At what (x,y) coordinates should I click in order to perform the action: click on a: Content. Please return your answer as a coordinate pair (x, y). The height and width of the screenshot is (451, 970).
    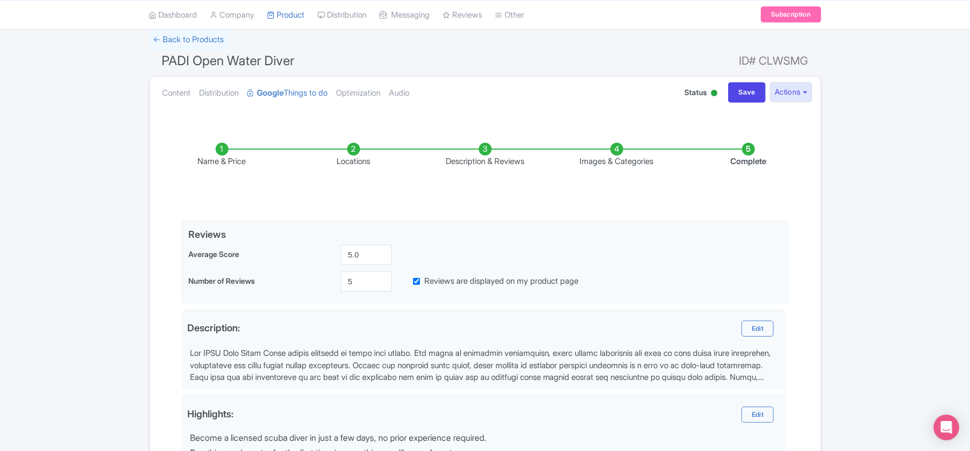
    Looking at the image, I should click on (176, 93).